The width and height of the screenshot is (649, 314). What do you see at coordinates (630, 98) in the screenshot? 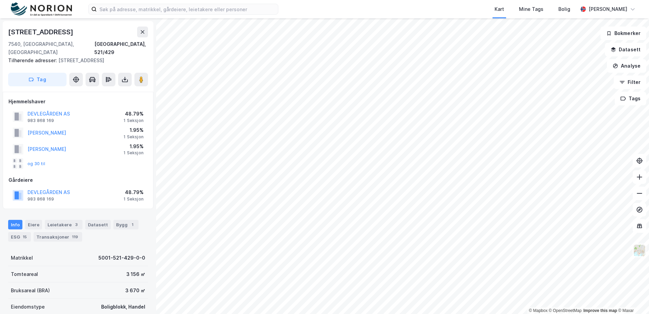
I see `button: Tags` at bounding box center [630, 98].